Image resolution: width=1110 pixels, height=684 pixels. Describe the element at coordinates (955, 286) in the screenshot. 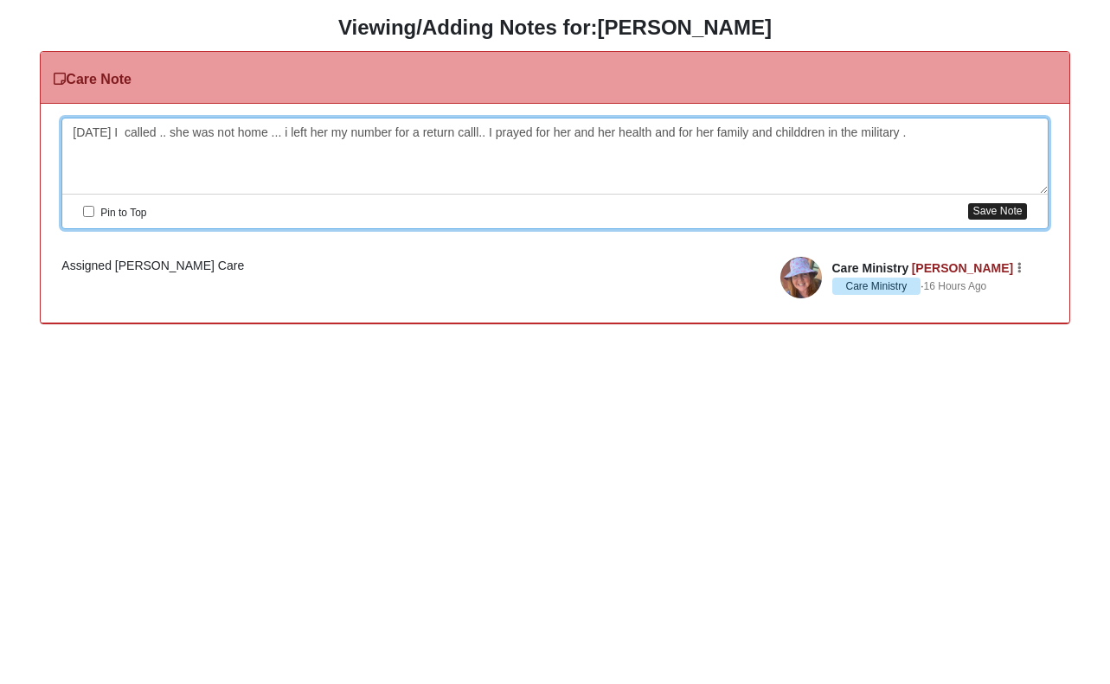

I see `time: October 6, 2025, 10:13 PM` at that location.